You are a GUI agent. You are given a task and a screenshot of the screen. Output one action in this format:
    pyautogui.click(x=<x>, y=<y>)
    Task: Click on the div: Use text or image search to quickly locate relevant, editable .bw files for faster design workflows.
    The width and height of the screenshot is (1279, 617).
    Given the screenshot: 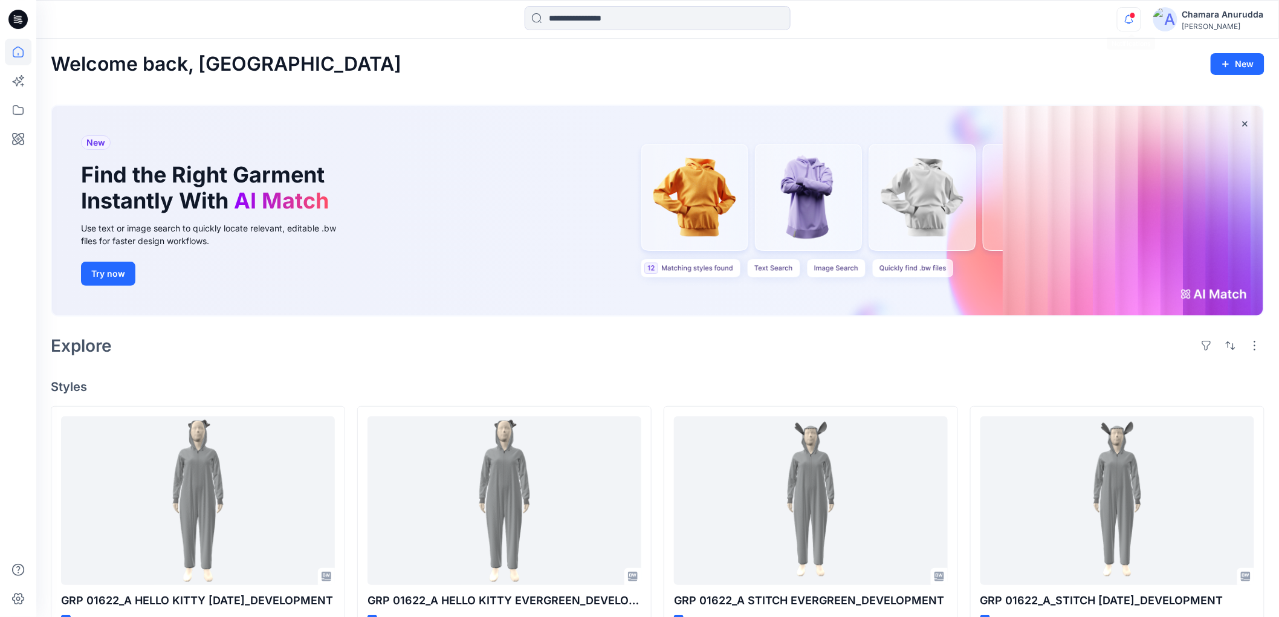 What is the action you would take?
    pyautogui.click(x=217, y=235)
    